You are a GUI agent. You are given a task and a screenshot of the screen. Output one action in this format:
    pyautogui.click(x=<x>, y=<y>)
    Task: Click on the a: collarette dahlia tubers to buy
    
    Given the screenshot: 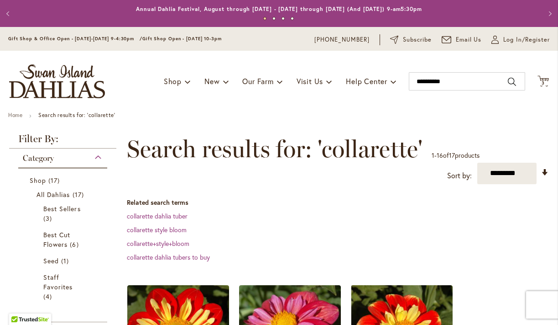 What is the action you would take?
    pyautogui.click(x=168, y=257)
    